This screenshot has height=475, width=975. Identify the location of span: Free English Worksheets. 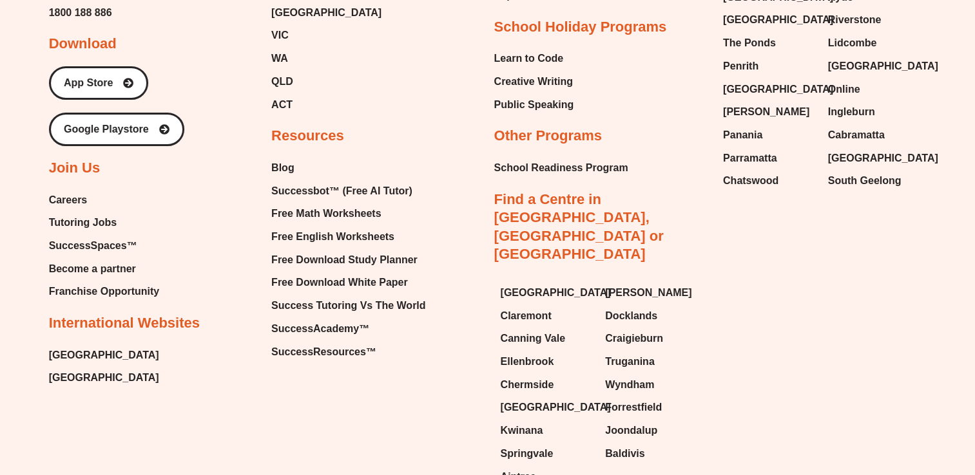
(332, 237).